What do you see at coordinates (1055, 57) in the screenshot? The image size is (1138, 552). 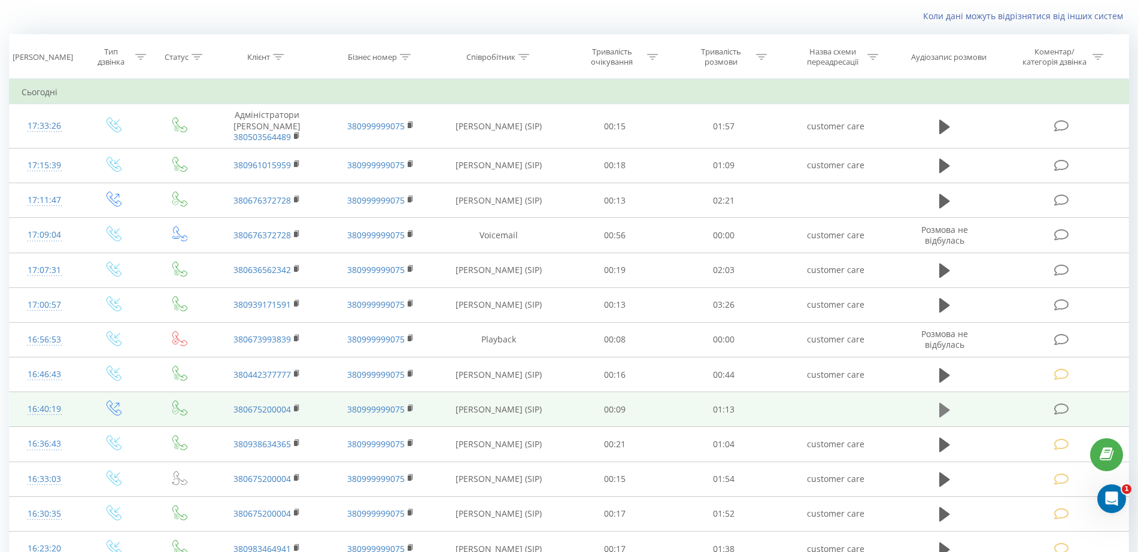 I see `div: Коментар/категорія дзвінка` at bounding box center [1055, 57].